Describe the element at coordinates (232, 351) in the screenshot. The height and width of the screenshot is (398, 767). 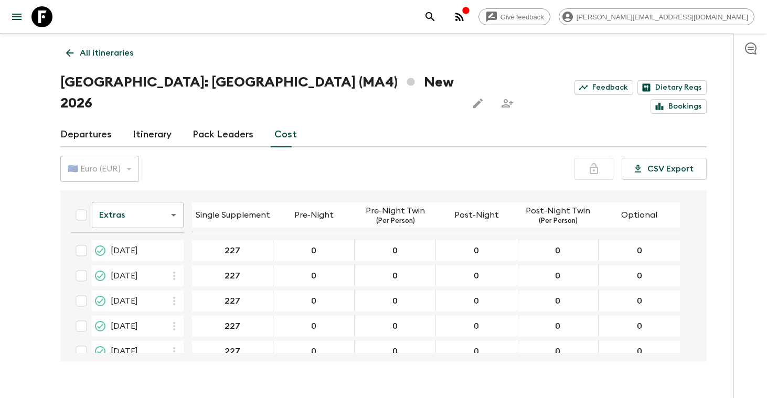
I see `div: 01 May 2026; Single Supplement` at that location.